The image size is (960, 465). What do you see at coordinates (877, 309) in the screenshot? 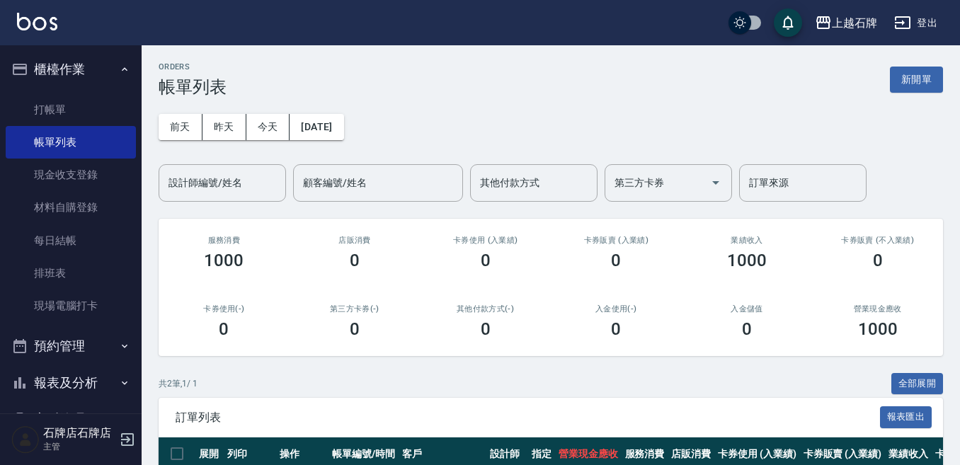
I see `h2: 營業現金應收` at bounding box center [877, 309].